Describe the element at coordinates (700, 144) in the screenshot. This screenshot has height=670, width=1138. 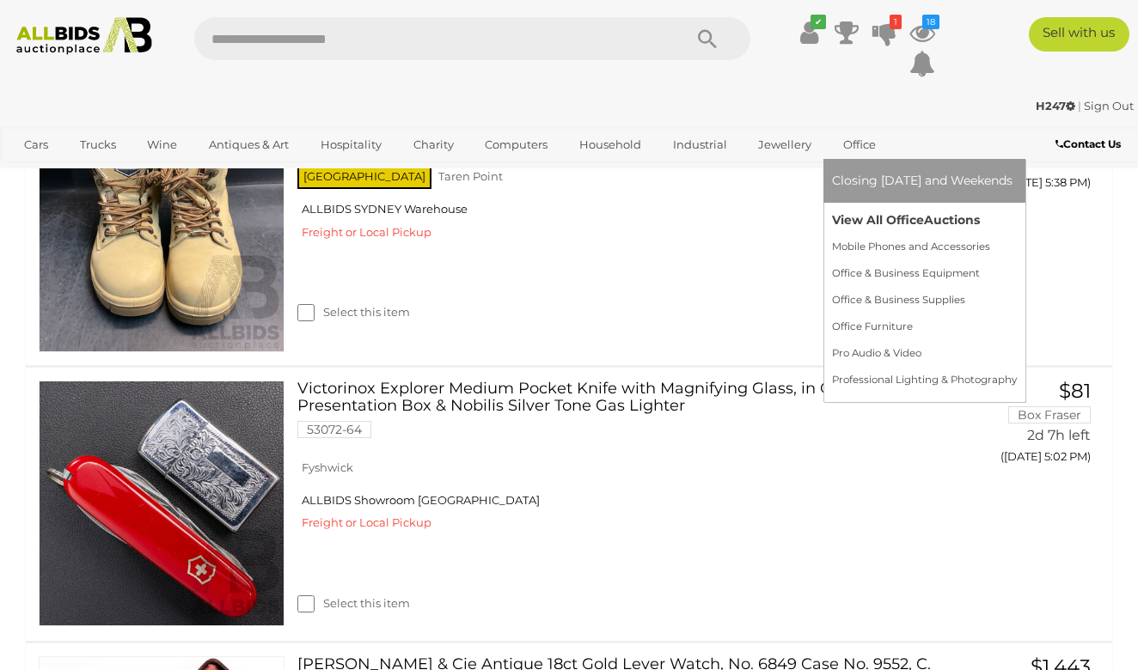
I see `a: Industrial` at that location.